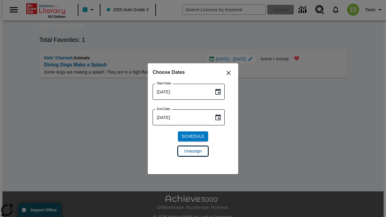 This screenshot has height=217, width=386. What do you see at coordinates (193, 151) in the screenshot?
I see `button: Unassign` at bounding box center [193, 151].